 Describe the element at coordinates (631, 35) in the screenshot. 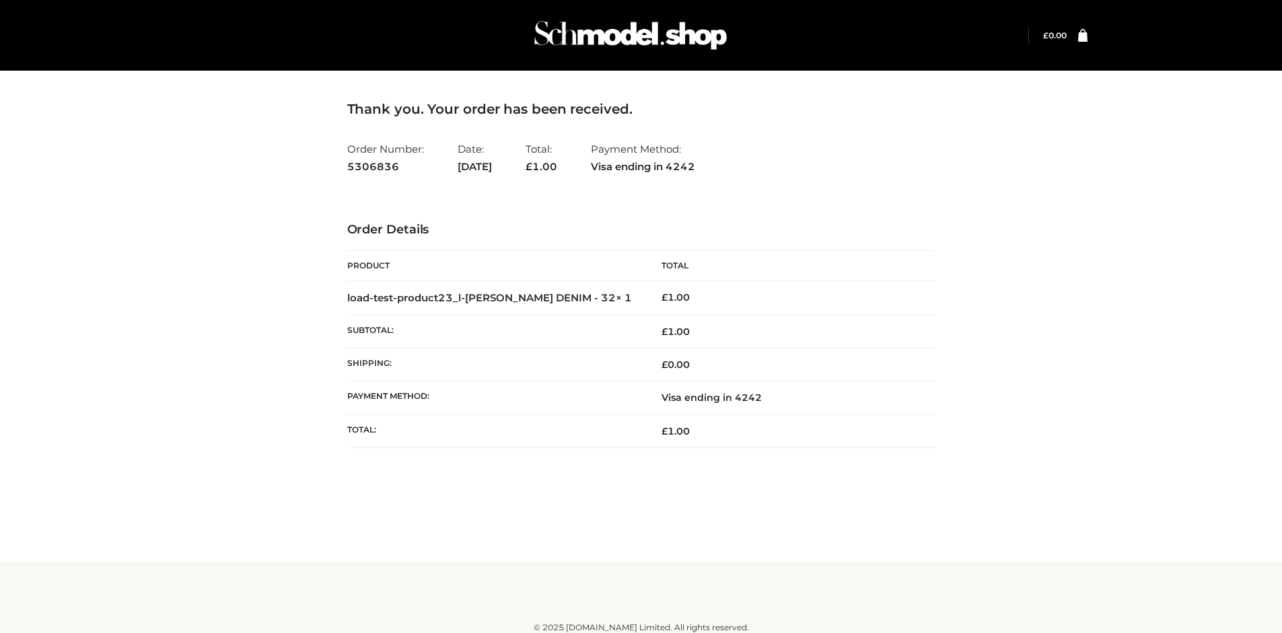

I see `a: Schmodel Admin 964` at that location.